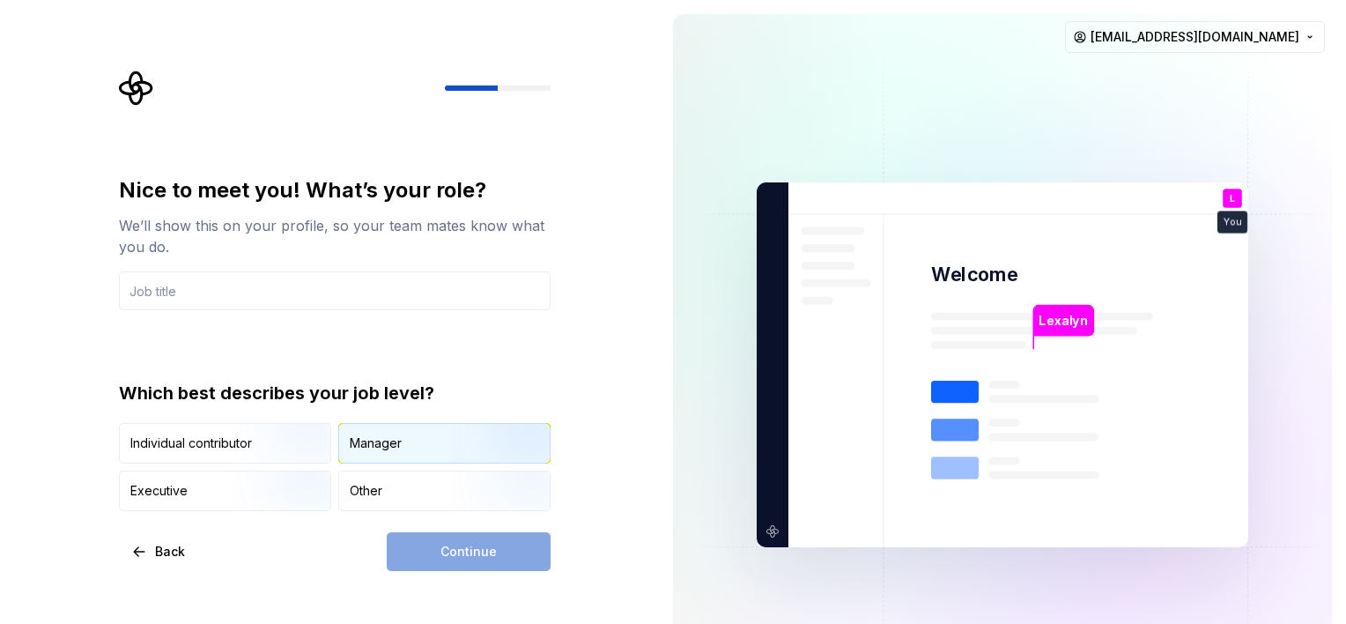 The height and width of the screenshot is (624, 1346). What do you see at coordinates (335, 236) in the screenshot?
I see `div: We’ll show this on your profile, so your team mates know what you do.` at bounding box center [335, 236].